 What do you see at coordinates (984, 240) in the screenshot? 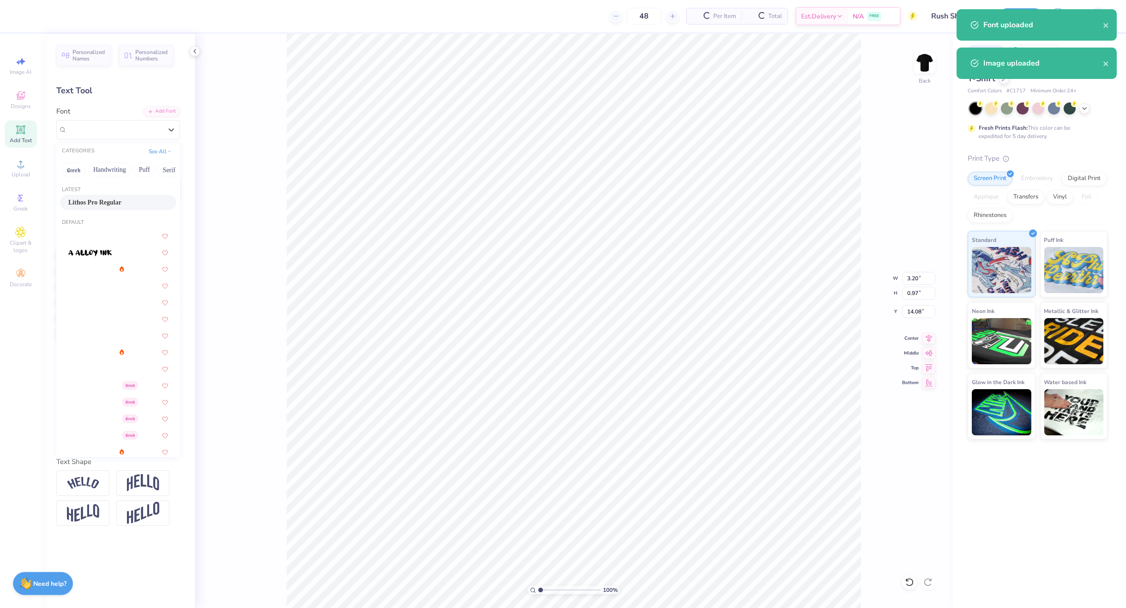
I see `span: Standard` at bounding box center [984, 240].